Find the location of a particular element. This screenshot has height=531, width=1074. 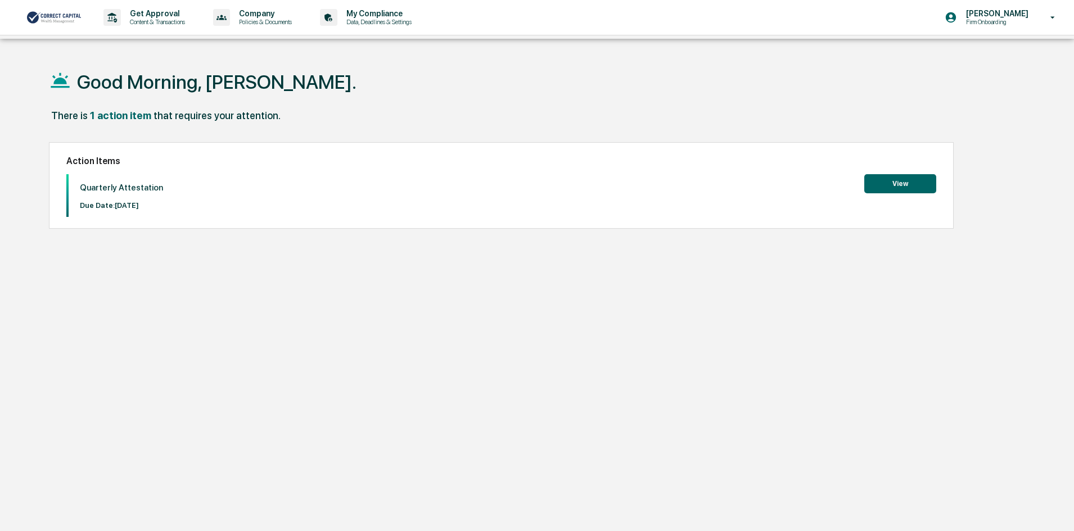

h2: Action Items is located at coordinates (501, 161).